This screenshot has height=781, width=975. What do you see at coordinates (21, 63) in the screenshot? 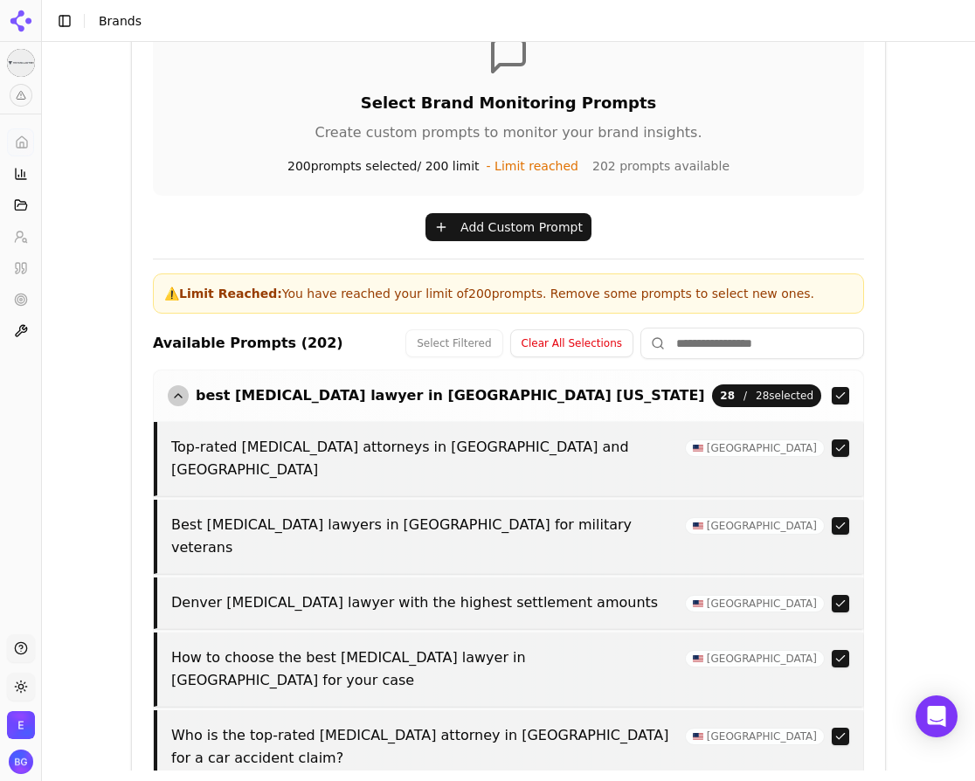
I see `img: Fang Law Firm` at bounding box center [21, 63].